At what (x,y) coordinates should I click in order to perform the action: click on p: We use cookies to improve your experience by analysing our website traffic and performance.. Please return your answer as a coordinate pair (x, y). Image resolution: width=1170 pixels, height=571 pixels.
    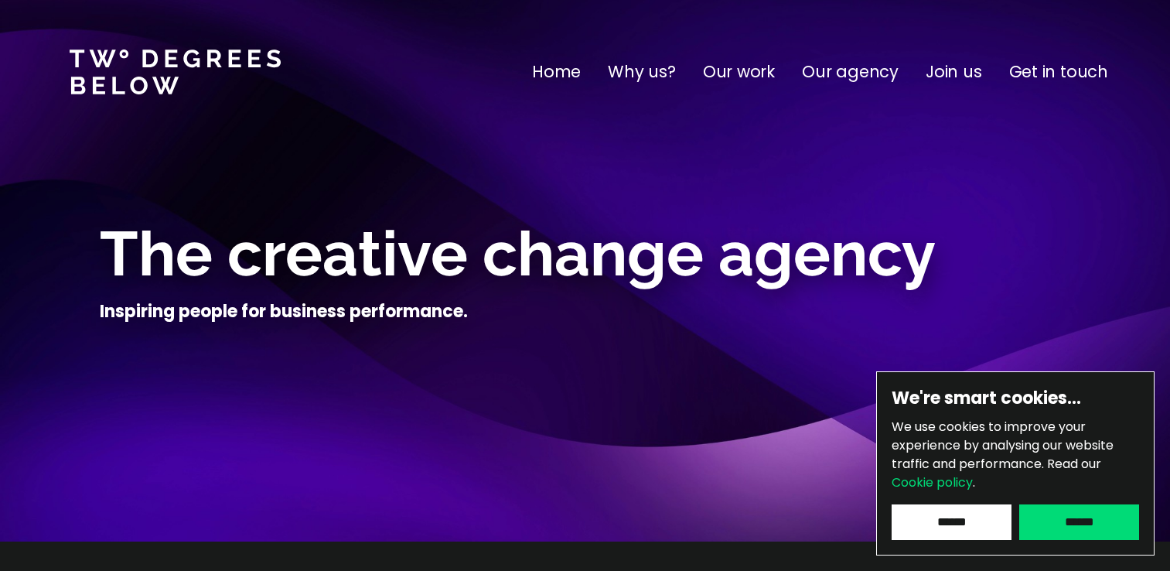
    Looking at the image, I should click on (1015, 455).